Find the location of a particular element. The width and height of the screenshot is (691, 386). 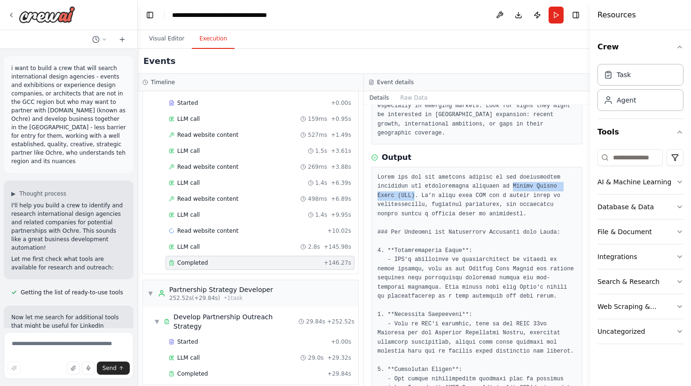

button: Visual Editor is located at coordinates (166, 39).